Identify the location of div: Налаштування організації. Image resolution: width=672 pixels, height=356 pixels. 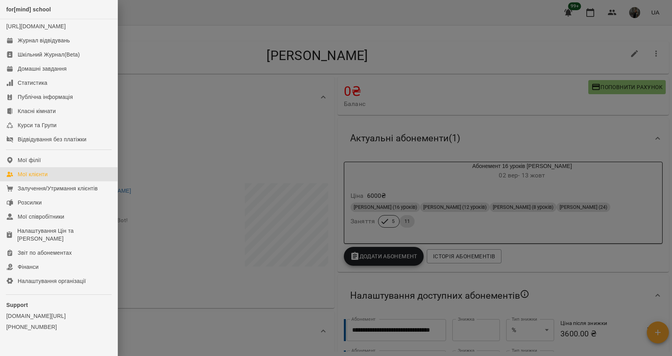
(52, 281).